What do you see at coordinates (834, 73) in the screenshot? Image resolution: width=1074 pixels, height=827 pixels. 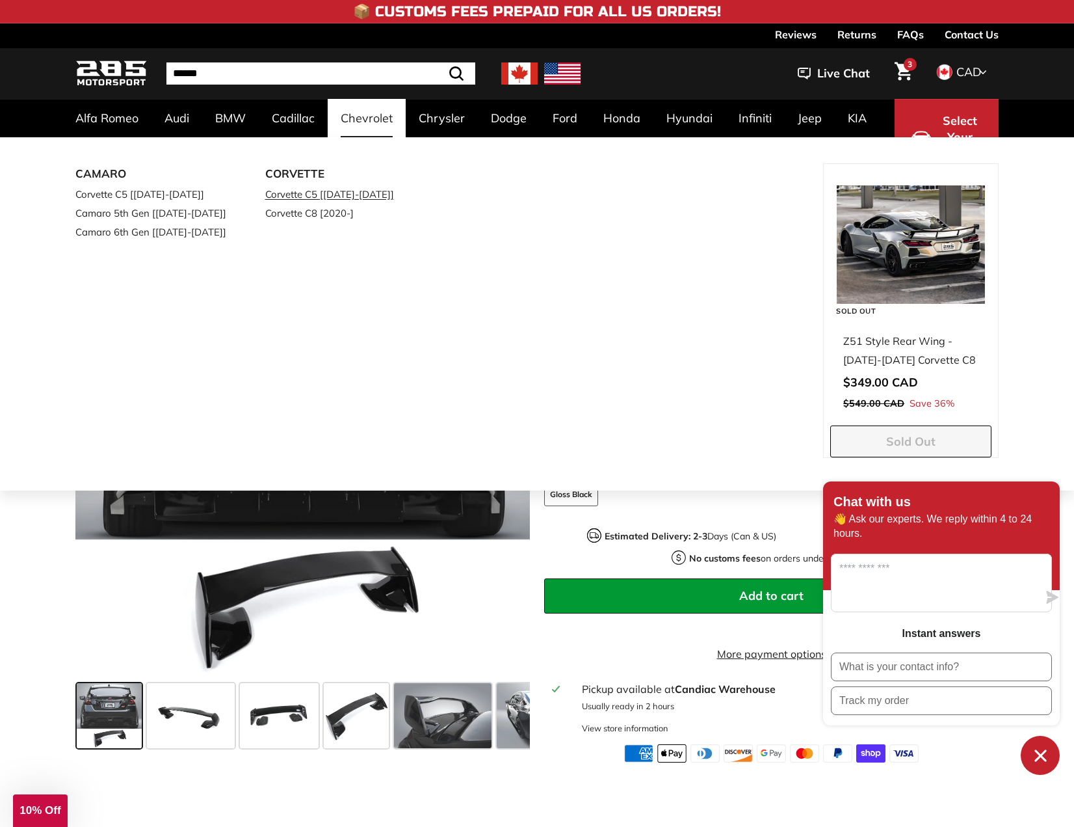 I see `button: Live Chat` at bounding box center [834, 73].